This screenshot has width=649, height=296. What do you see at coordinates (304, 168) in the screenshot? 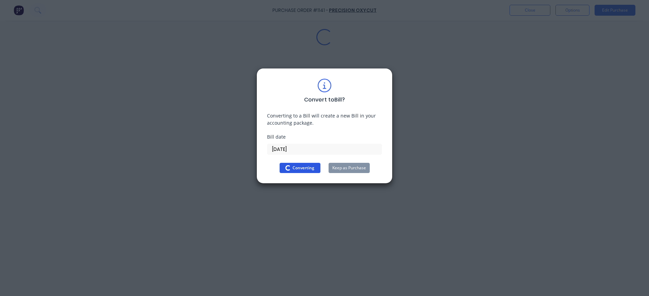
I see `span: Converting` at bounding box center [304, 168].